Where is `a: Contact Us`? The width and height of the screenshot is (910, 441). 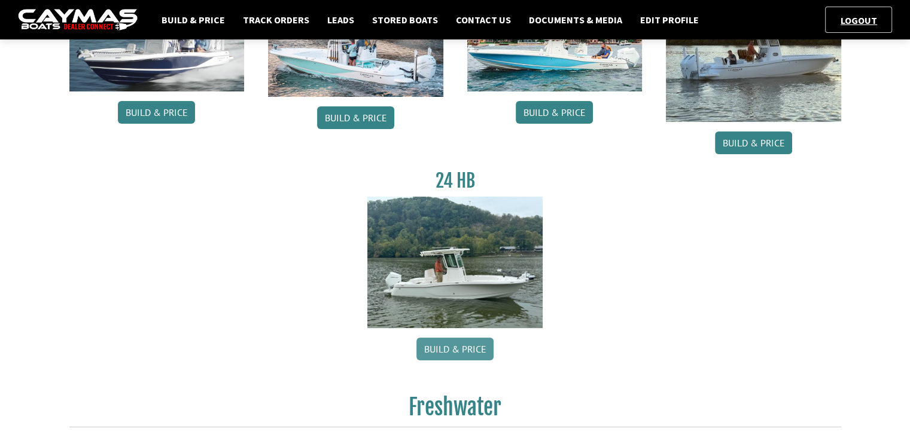
a: Contact Us is located at coordinates (483, 20).